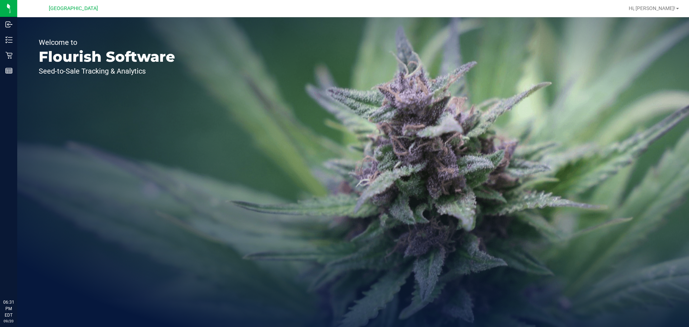 The height and width of the screenshot is (327, 689). What do you see at coordinates (9, 321) in the screenshot?
I see `p: 09/20` at bounding box center [9, 321].